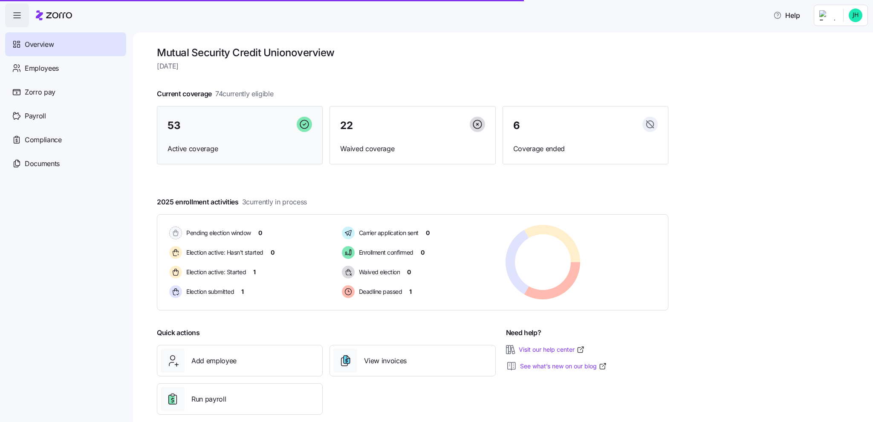 The image size is (873, 422). Describe the element at coordinates (217, 233) in the screenshot. I see `span: Pending election window` at that location.